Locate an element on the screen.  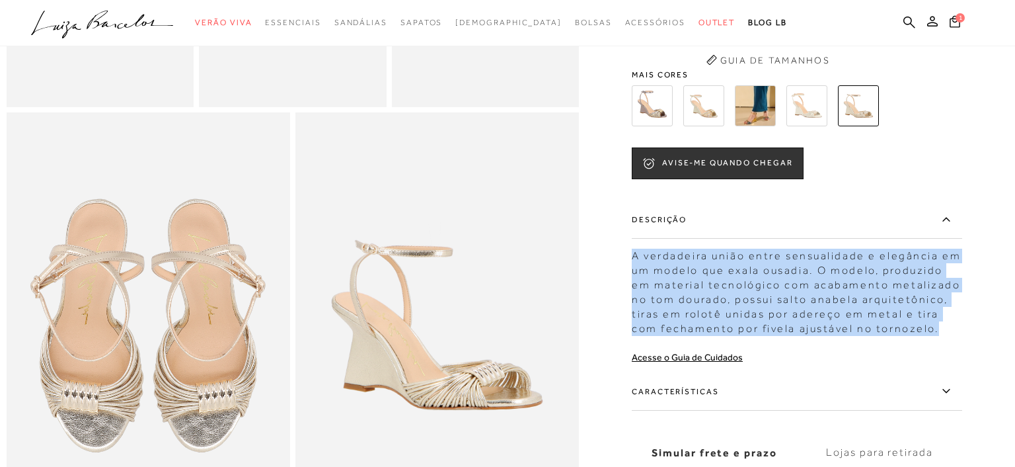
span: Mais cores is located at coordinates (797, 75).